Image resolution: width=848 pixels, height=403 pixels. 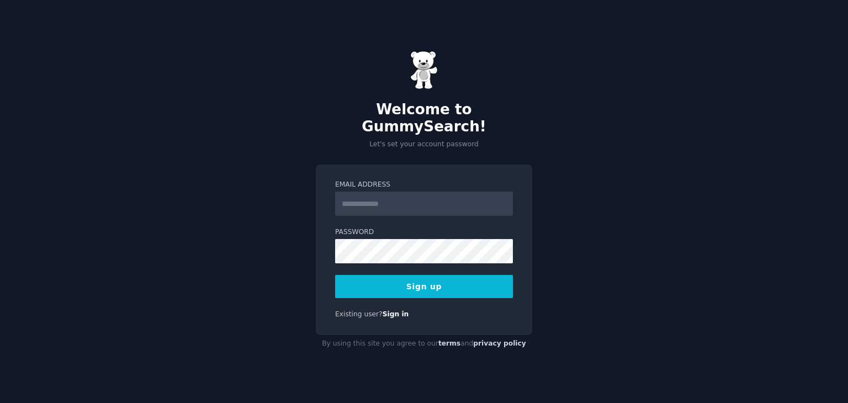 I want to click on span: Existing user?, so click(x=359, y=314).